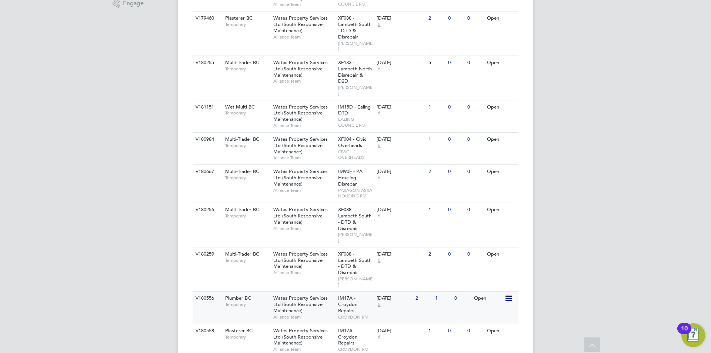  What do you see at coordinates (207, 18) in the screenshot?
I see `div: V179460` at bounding box center [207, 18].